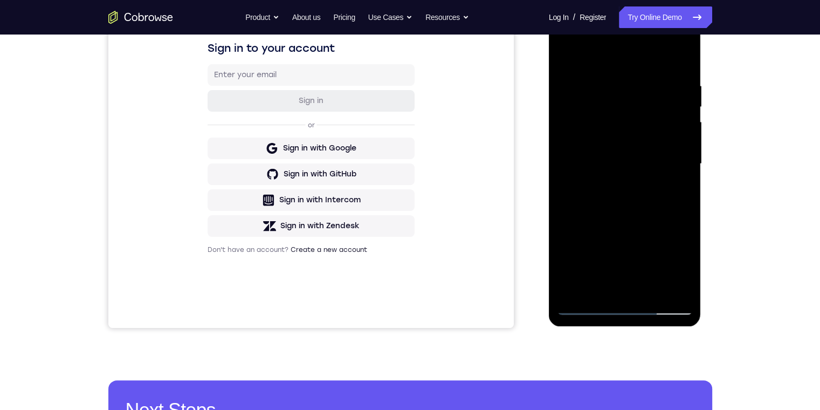  I want to click on div: Sign in with Zendesk, so click(211, 259).